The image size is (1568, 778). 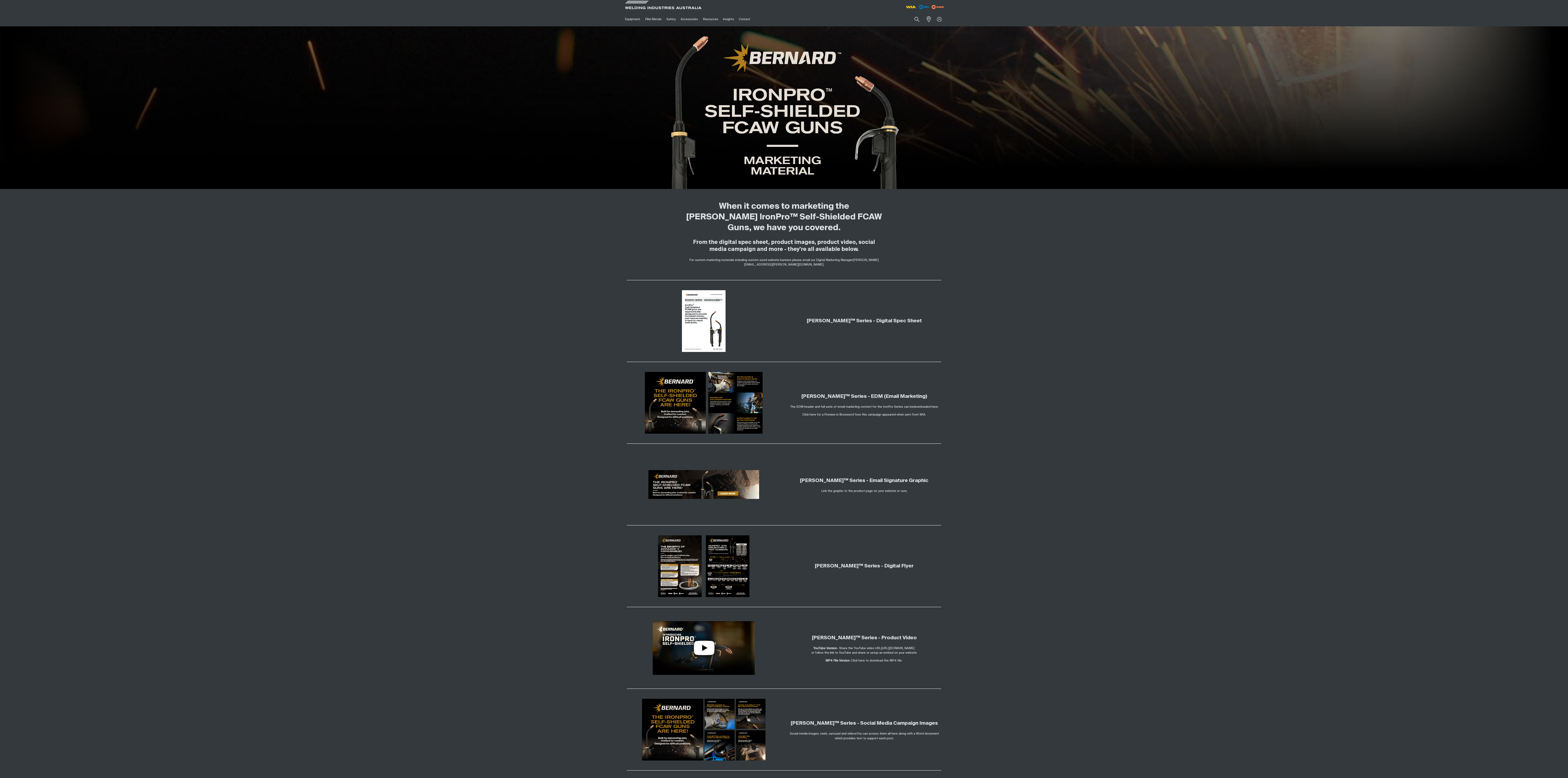 What do you see at coordinates (864, 653) in the screenshot?
I see `span: or follow the link to YouTube and share or setup an embed on your website.` at bounding box center [864, 653].